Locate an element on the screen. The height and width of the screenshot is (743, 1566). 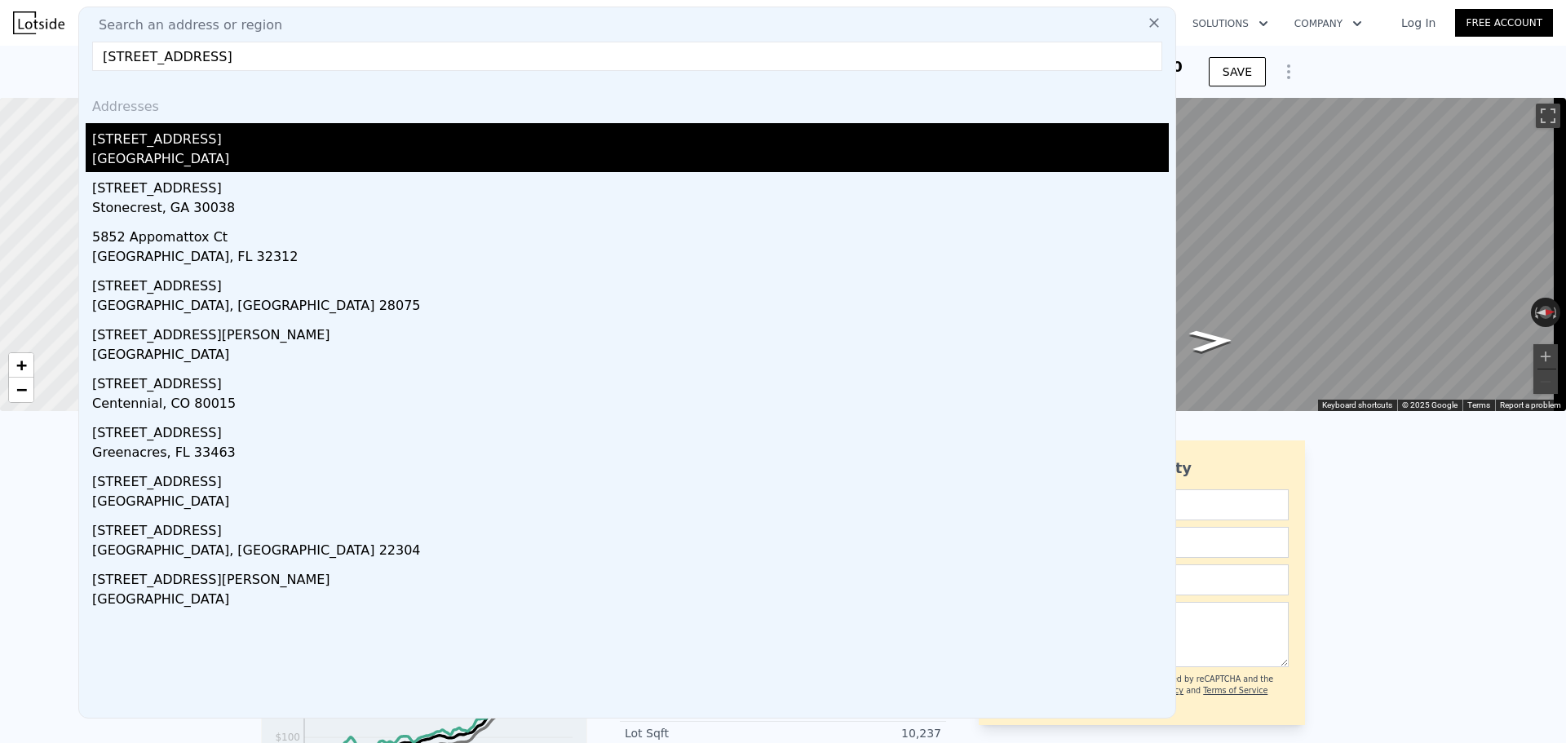
input: Enter an address, city, region, neighborhood or zip code is located at coordinates (627, 56).